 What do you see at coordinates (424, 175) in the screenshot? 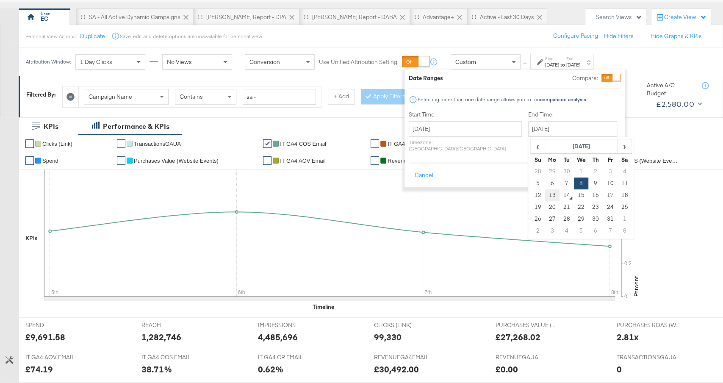
I see `button: Cancel` at bounding box center [424, 175].